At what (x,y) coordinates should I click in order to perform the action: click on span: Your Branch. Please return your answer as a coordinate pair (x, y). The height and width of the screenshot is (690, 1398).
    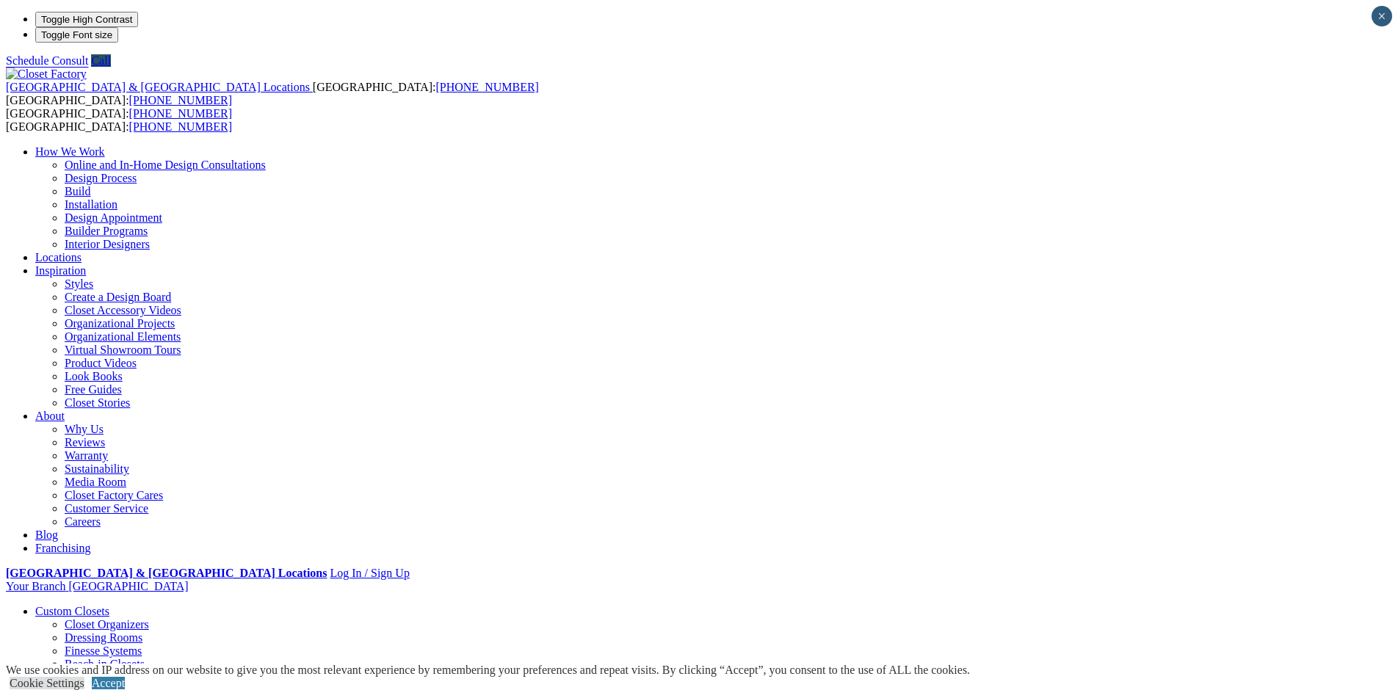
    Looking at the image, I should click on (35, 586).